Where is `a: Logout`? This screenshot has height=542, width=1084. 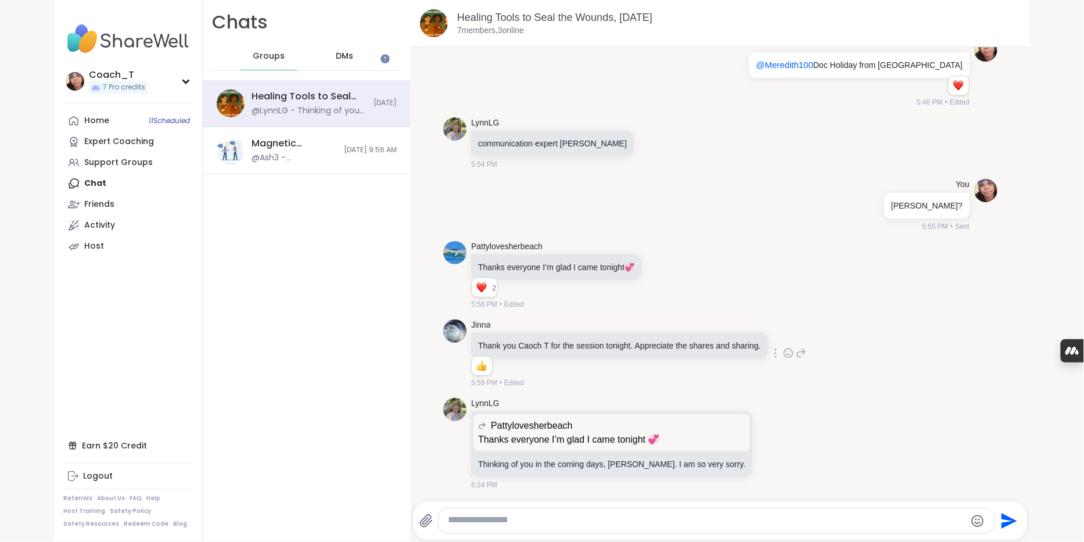
a: Logout is located at coordinates (128, 476).